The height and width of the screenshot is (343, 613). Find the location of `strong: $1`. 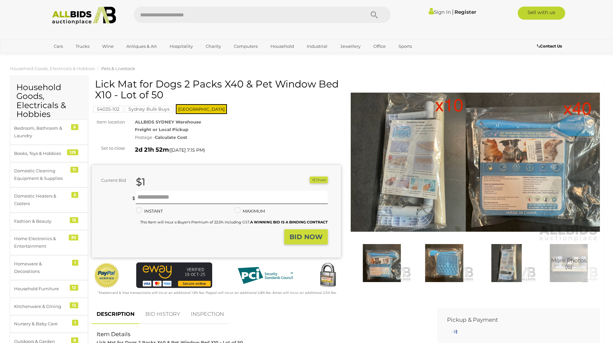

strong: $1 is located at coordinates (140, 182).